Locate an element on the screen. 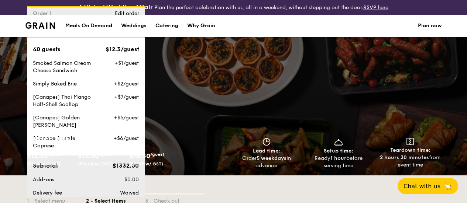 The width and height of the screenshot is (467, 203). span: ($13.41 w/ GST) is located at coordinates (44, 164).